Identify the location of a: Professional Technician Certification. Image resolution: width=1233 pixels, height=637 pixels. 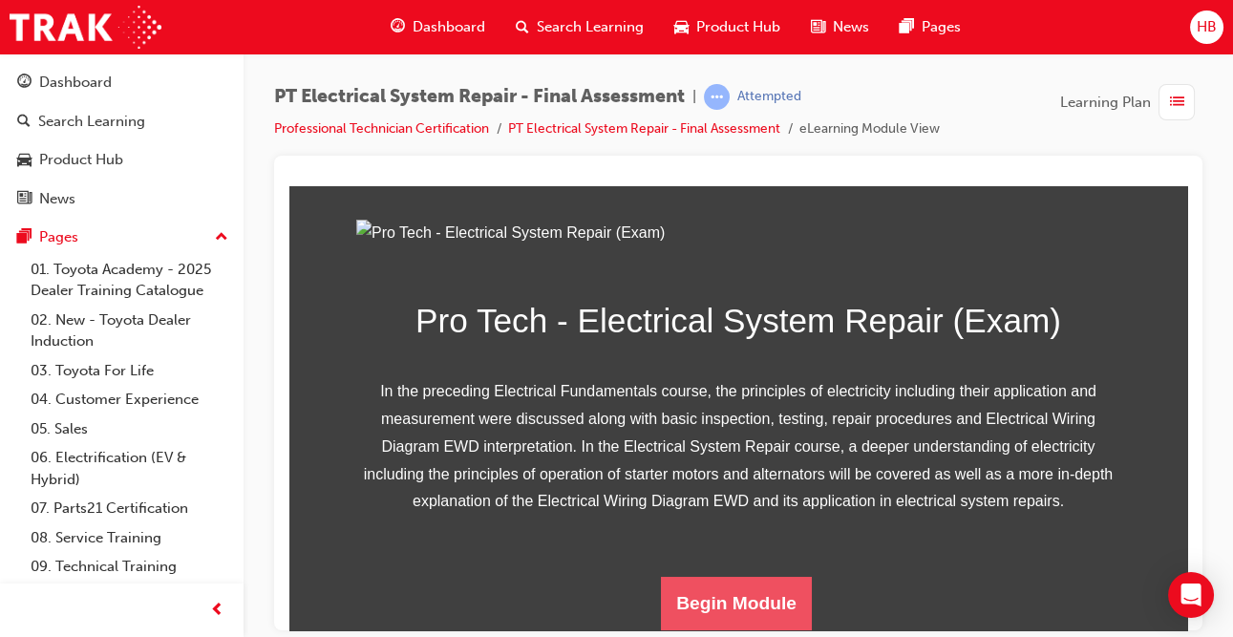
(381, 128).